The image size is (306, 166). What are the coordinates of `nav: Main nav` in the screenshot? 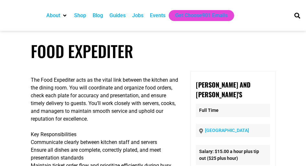 It's located at (164, 16).